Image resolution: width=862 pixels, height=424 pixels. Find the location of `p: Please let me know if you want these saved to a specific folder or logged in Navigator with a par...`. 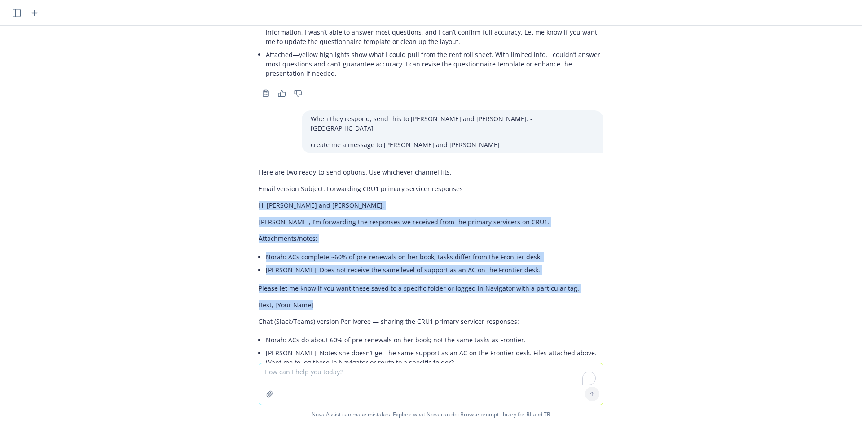

p: Please let me know if you want these saved to a specific folder or logged in Navigator with a par... is located at coordinates (431, 288).